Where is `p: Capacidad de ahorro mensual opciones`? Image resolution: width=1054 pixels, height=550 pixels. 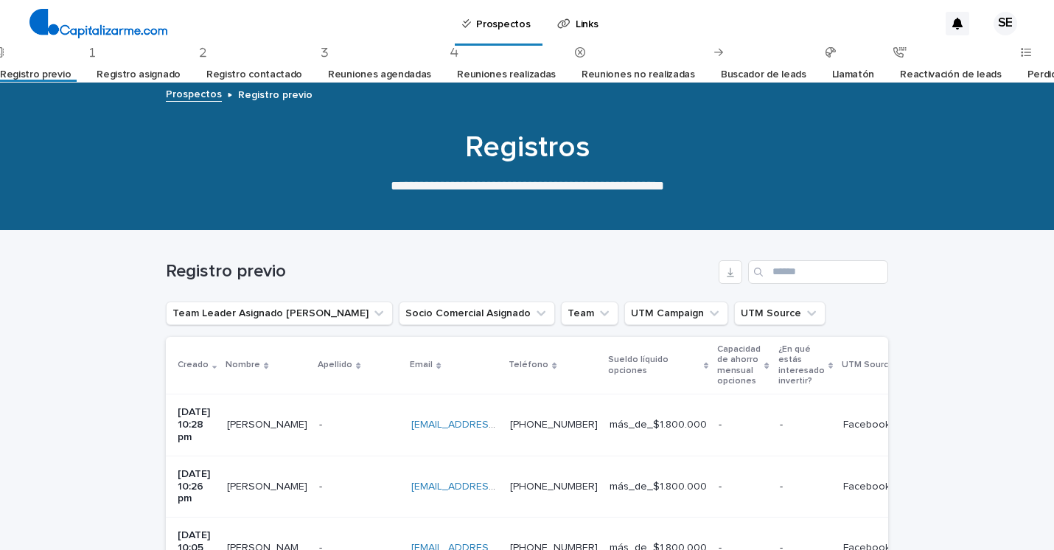
p: Capacidad de ahorro mensual opciones is located at coordinates (739, 366).